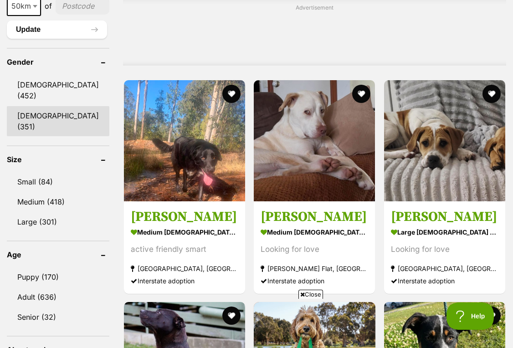 The image size is (513, 348). Describe the element at coordinates (58, 297) in the screenshot. I see `a: Adult (636)` at that location.